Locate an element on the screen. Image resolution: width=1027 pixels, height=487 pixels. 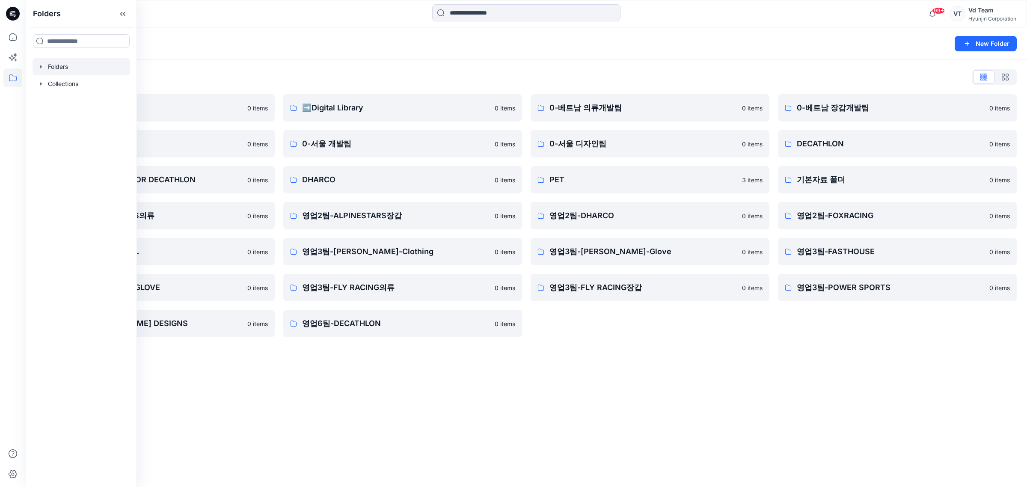
p: DECATHLON is located at coordinates (890, 144).